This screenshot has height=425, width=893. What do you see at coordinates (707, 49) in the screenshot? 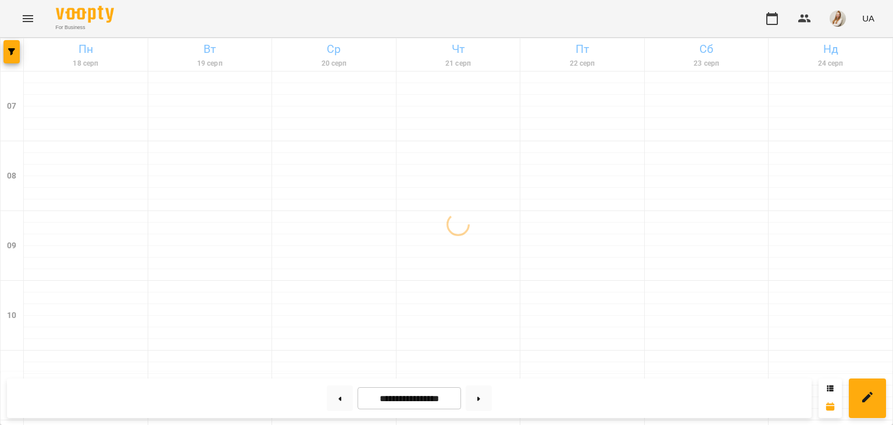
I see `h6: Сб` at bounding box center [707, 49].